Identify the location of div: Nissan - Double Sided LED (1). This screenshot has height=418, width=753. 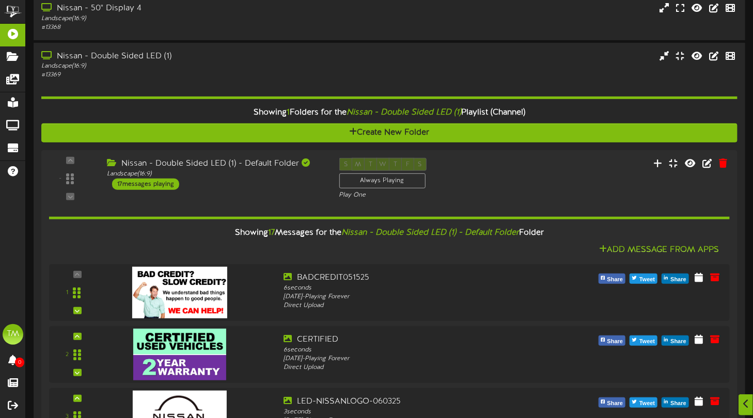
(182, 56).